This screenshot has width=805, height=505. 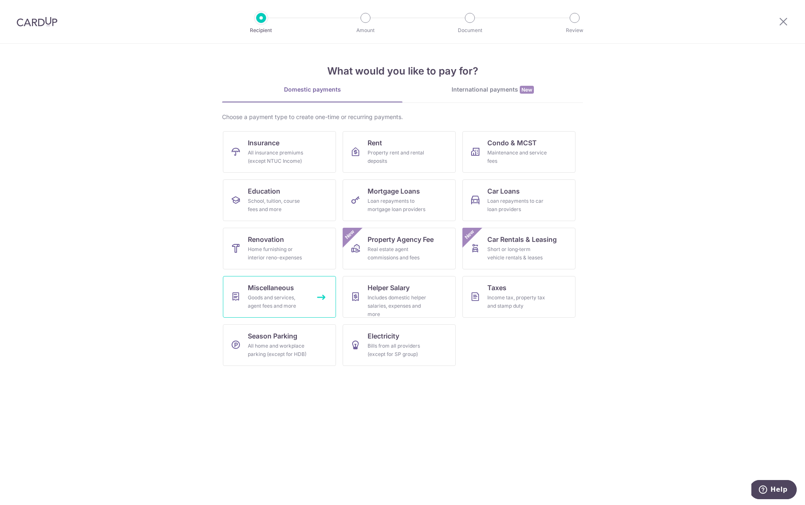 What do you see at coordinates (278, 157) in the screenshot?
I see `div: All insurance premiums (except NTUC Income)` at bounding box center [278, 157].